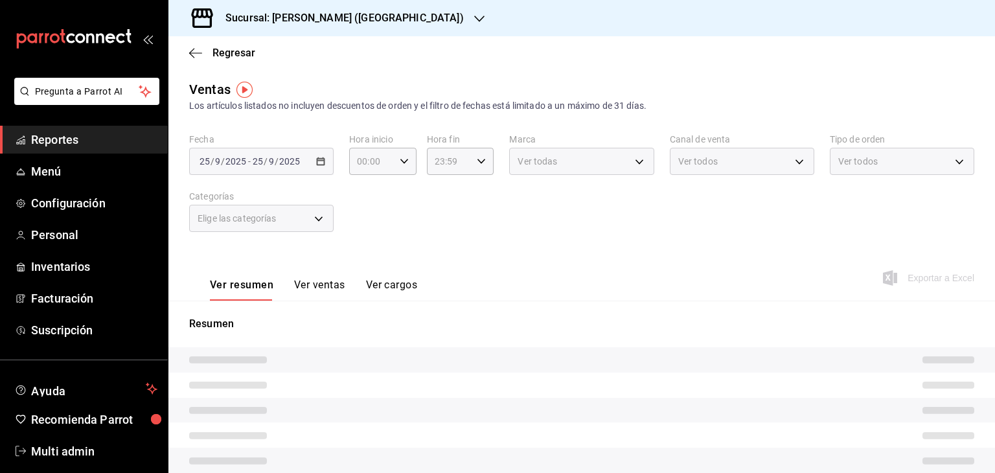  I want to click on span: Recomienda Parrot, so click(94, 419).